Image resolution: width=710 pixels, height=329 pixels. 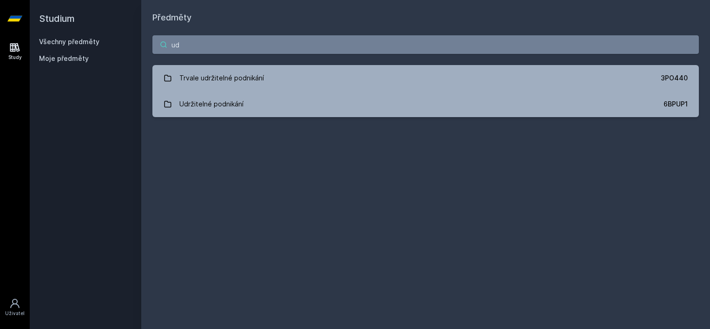 I want to click on div: Trvale udržitelné podnikání, so click(x=222, y=78).